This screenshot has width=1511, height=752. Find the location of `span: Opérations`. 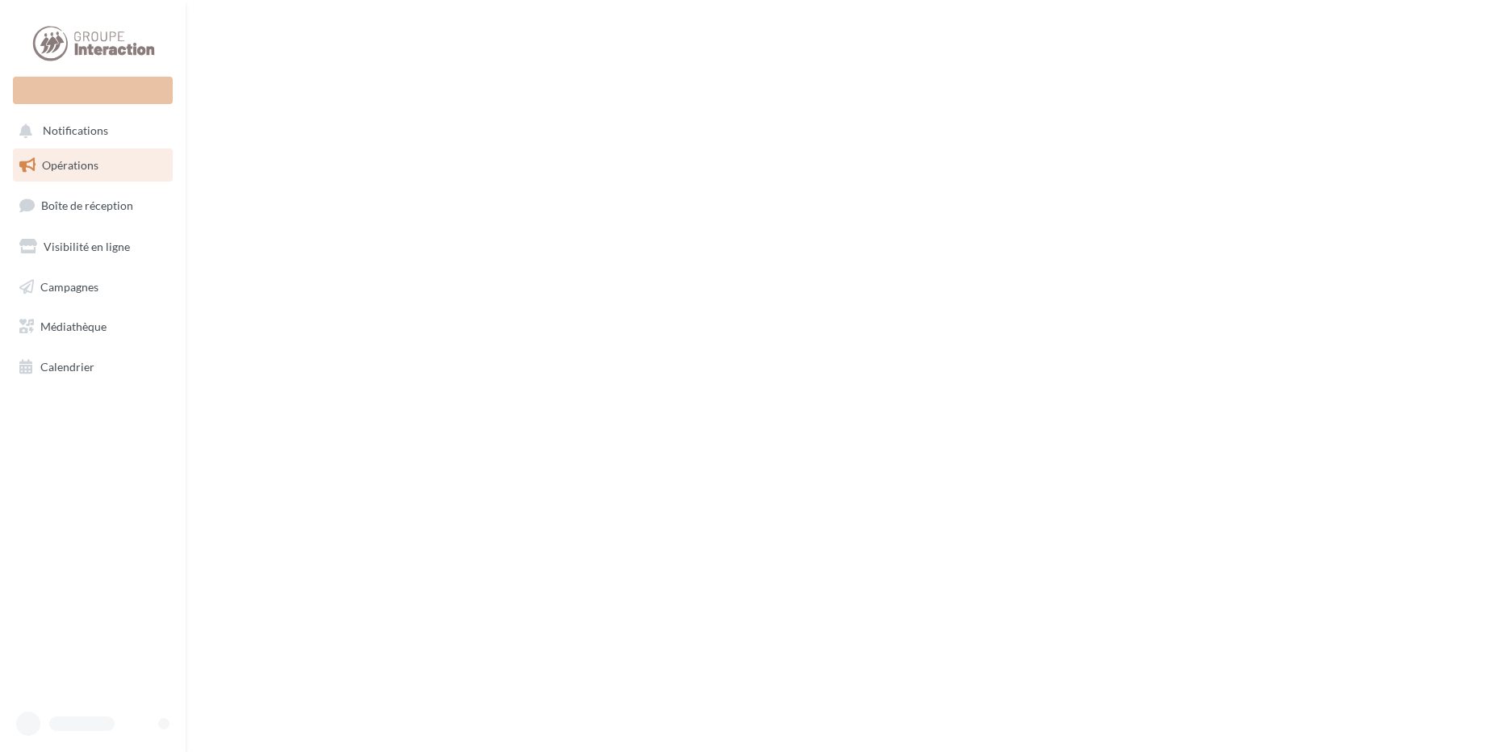

span: Opérations is located at coordinates (70, 165).